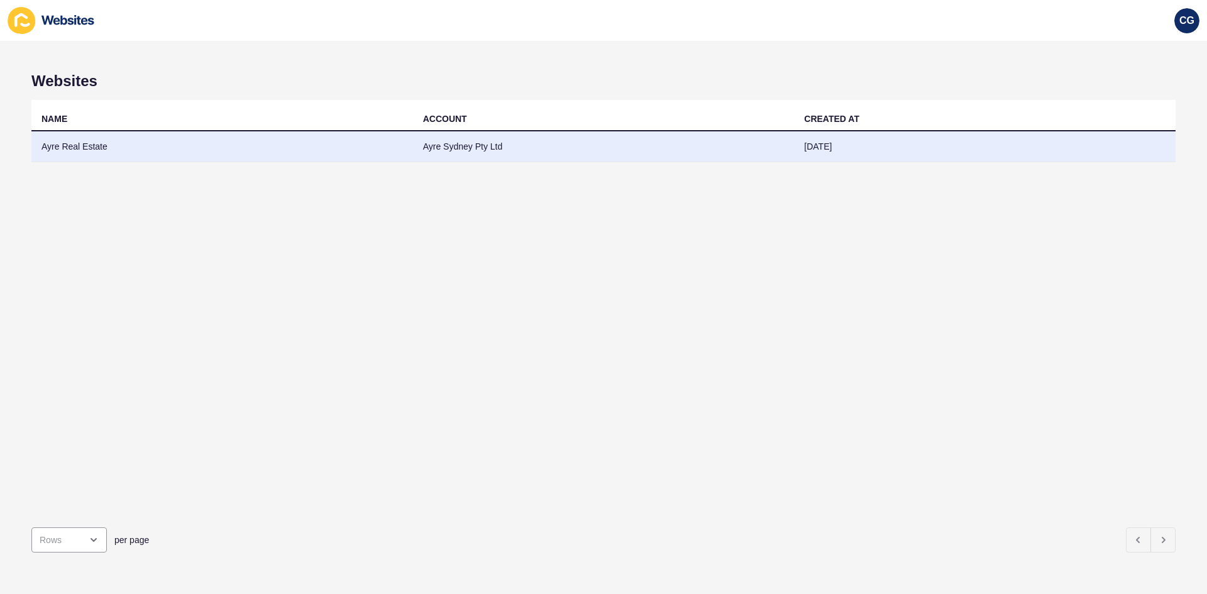  What do you see at coordinates (832, 119) in the screenshot?
I see `div: CREATED AT` at bounding box center [832, 119].